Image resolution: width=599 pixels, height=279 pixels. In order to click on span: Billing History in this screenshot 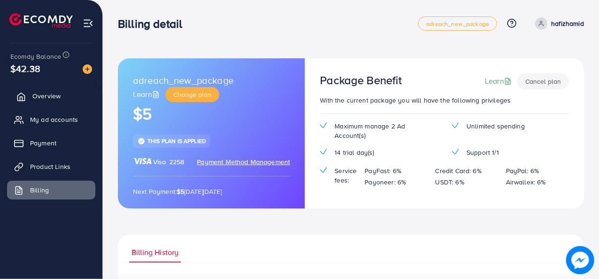, I will do `click(155, 252)`.